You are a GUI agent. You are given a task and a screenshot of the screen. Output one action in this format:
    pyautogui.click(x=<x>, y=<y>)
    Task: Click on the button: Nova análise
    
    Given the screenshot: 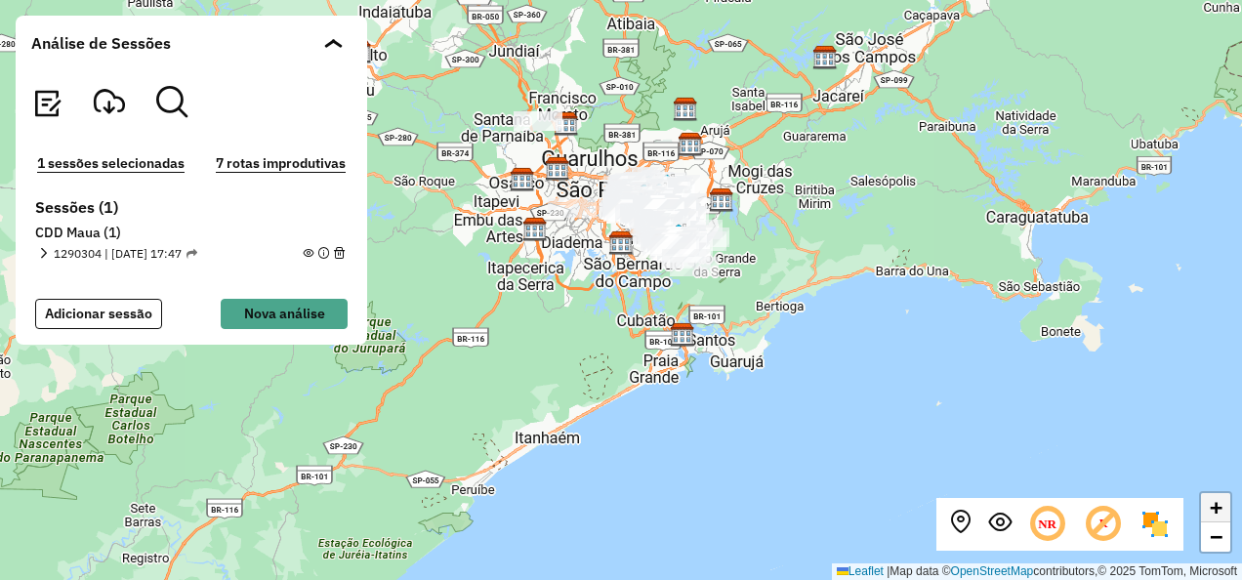 What is the action you would take?
    pyautogui.click(x=284, y=314)
    